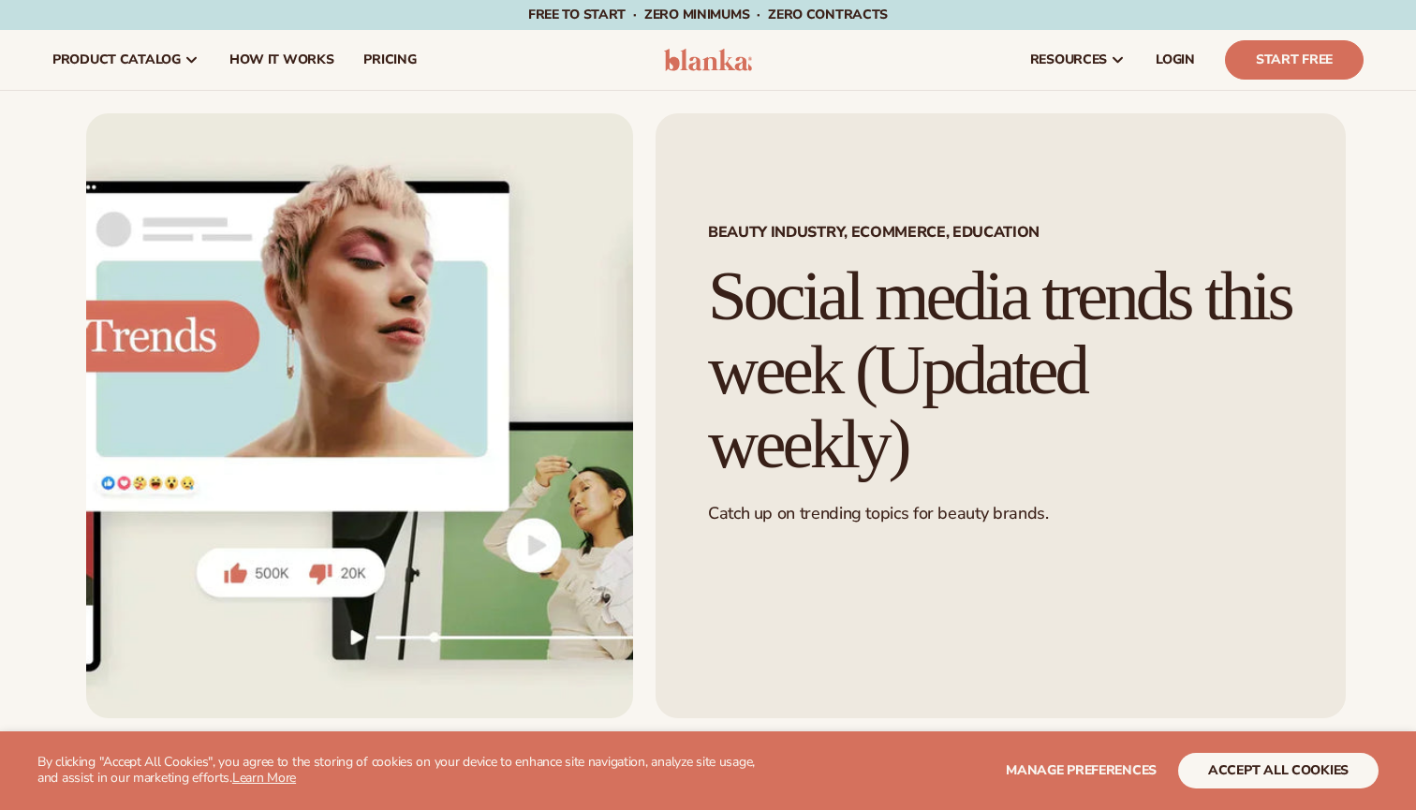 This screenshot has height=810, width=1416. What do you see at coordinates (1278, 771) in the screenshot?
I see `button: accept all cookies` at bounding box center [1278, 771].